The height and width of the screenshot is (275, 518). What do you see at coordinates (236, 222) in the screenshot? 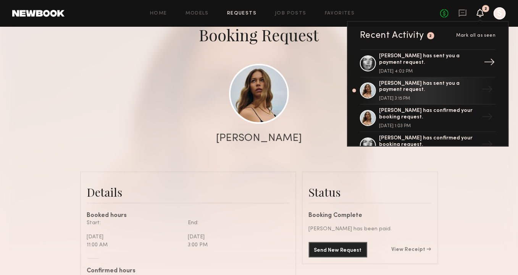
I see `div: End:` at bounding box center [236, 222].